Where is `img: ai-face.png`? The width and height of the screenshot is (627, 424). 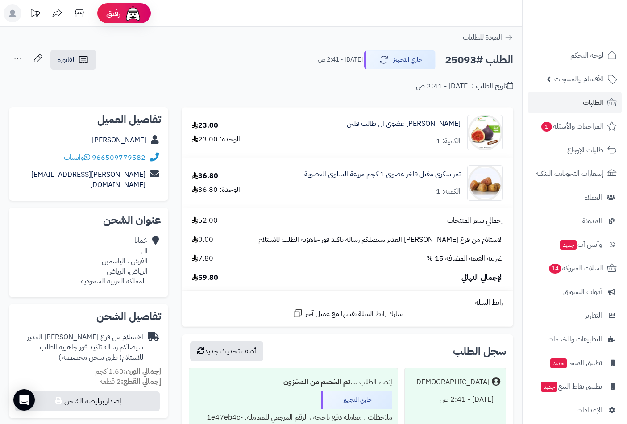 img: ai-face.png is located at coordinates (133, 13).